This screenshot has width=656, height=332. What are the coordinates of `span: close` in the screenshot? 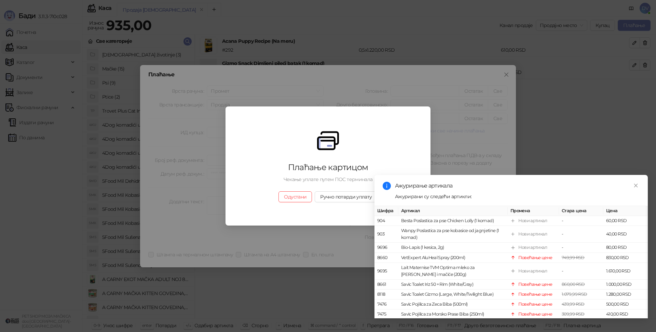 It's located at (636, 185).